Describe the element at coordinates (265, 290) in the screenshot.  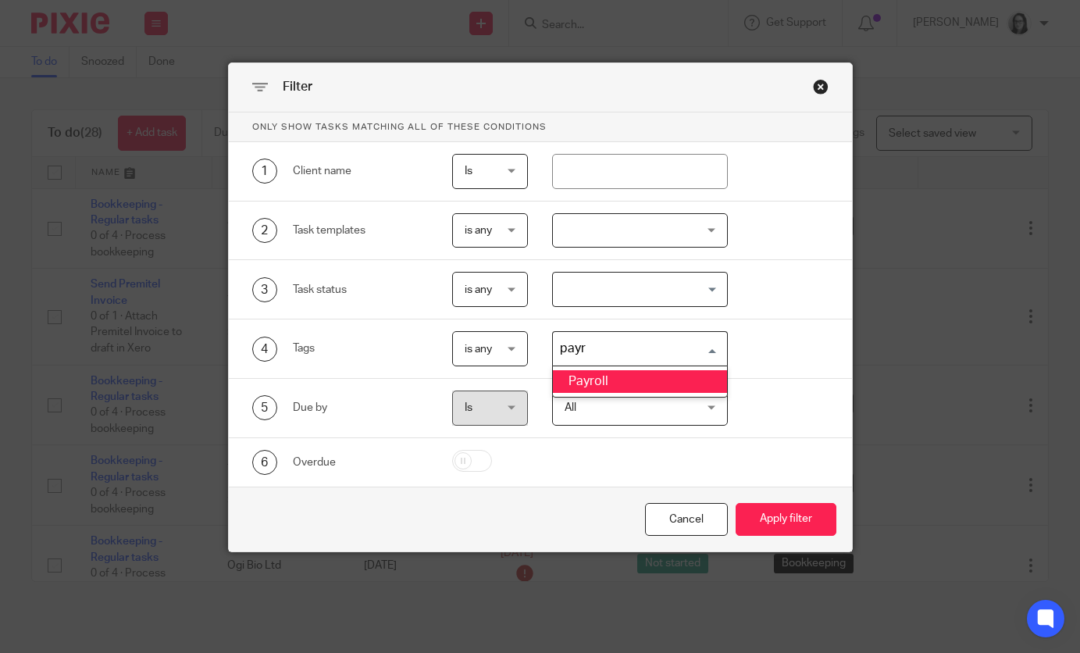
I see `div: 3` at that location.